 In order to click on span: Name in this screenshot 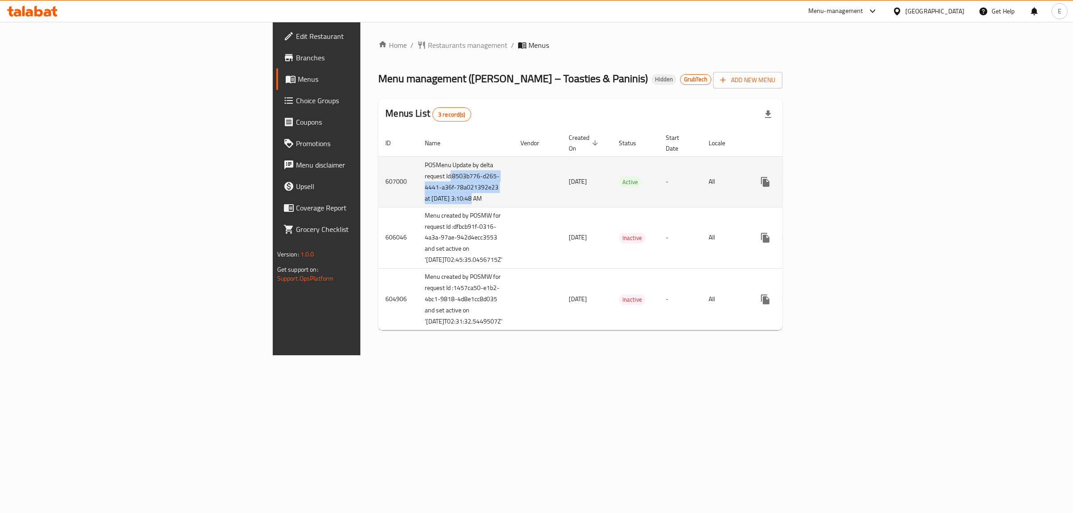, I will do `click(438, 143)`.